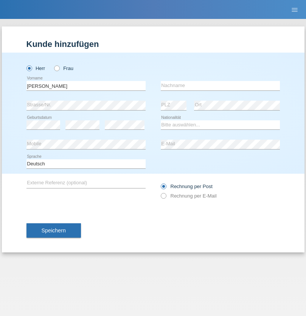 The width and height of the screenshot is (306, 316). What do you see at coordinates (56, 68) in the screenshot?
I see `input: Frau` at bounding box center [56, 68].